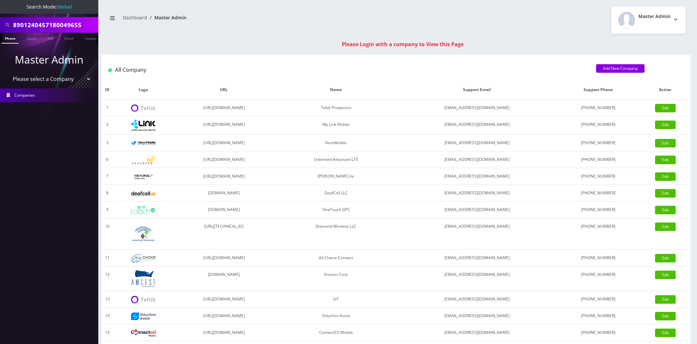 The width and height of the screenshot is (697, 344). What do you see at coordinates (336, 299) in the screenshot?
I see `td: IoT` at bounding box center [336, 299].